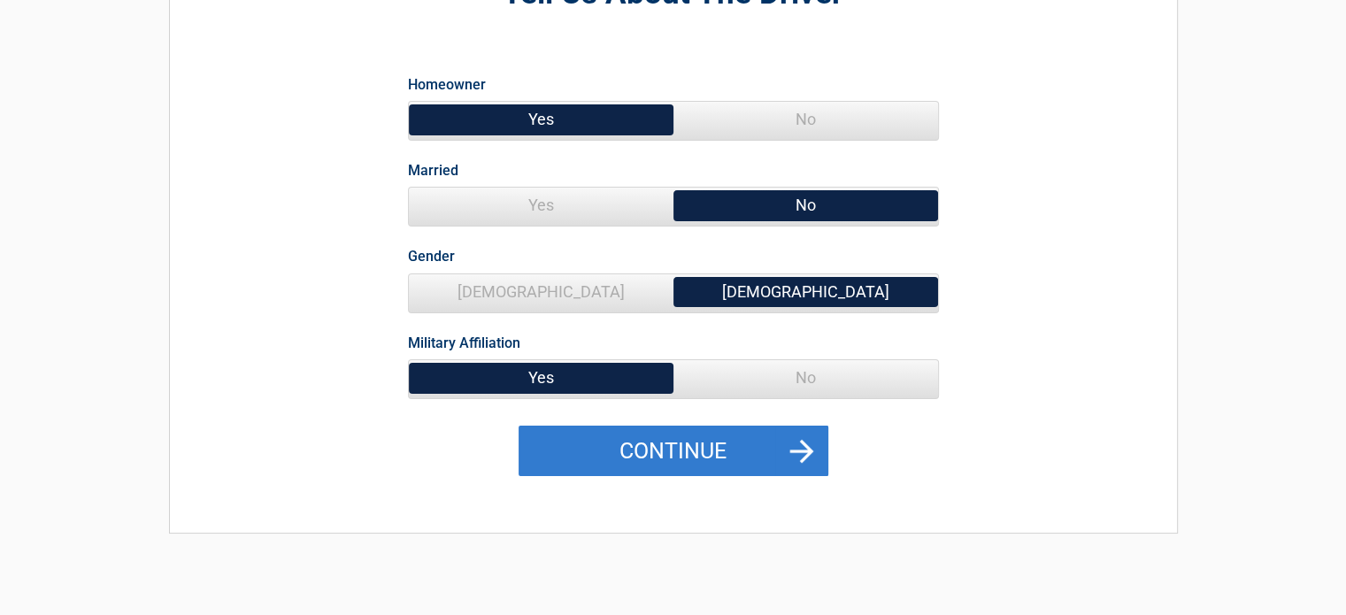  Describe the element at coordinates (464, 343) in the screenshot. I see `label: Military Affiliation` at that location.